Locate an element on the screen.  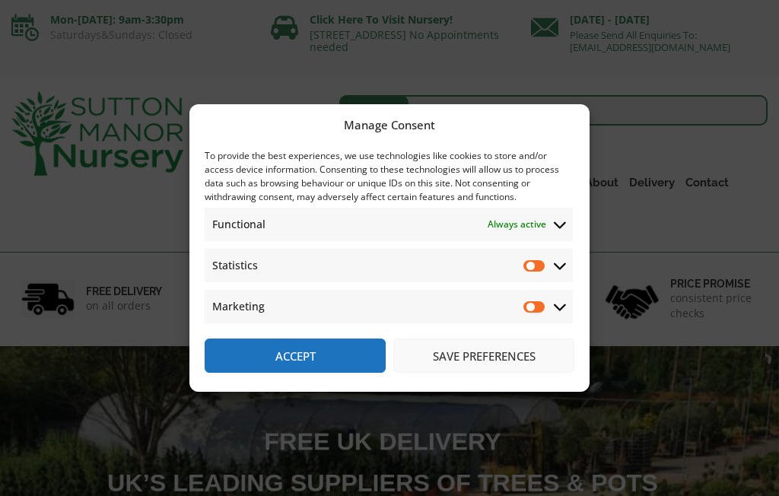
summary: Statistics is located at coordinates (389, 266).